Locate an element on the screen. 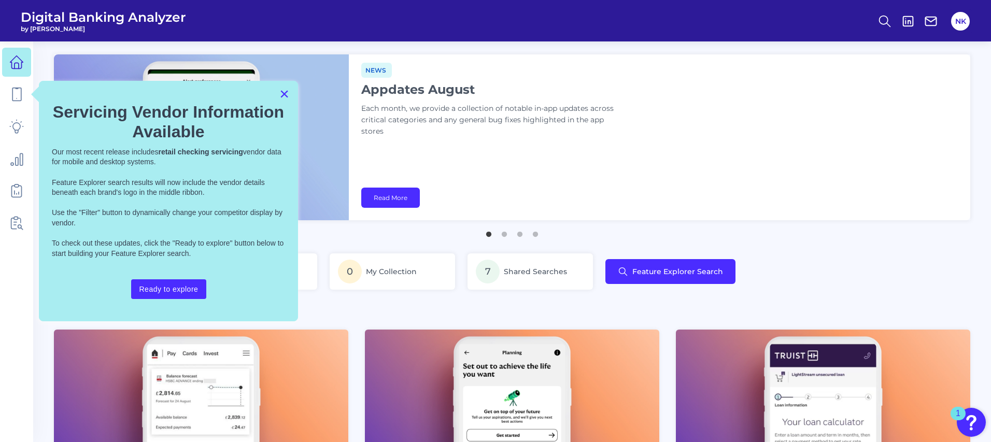  span: 0 is located at coordinates (350, 272).